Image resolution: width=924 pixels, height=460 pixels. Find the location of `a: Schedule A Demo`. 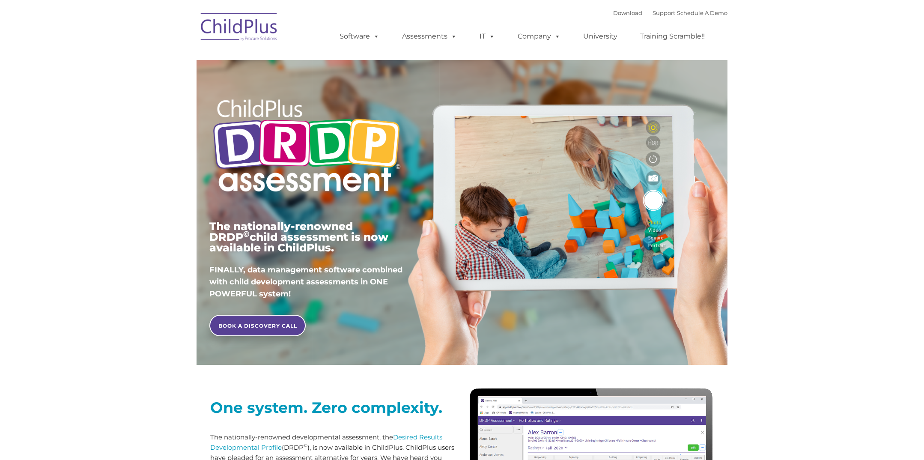

a: Schedule A Demo is located at coordinates (702, 13).